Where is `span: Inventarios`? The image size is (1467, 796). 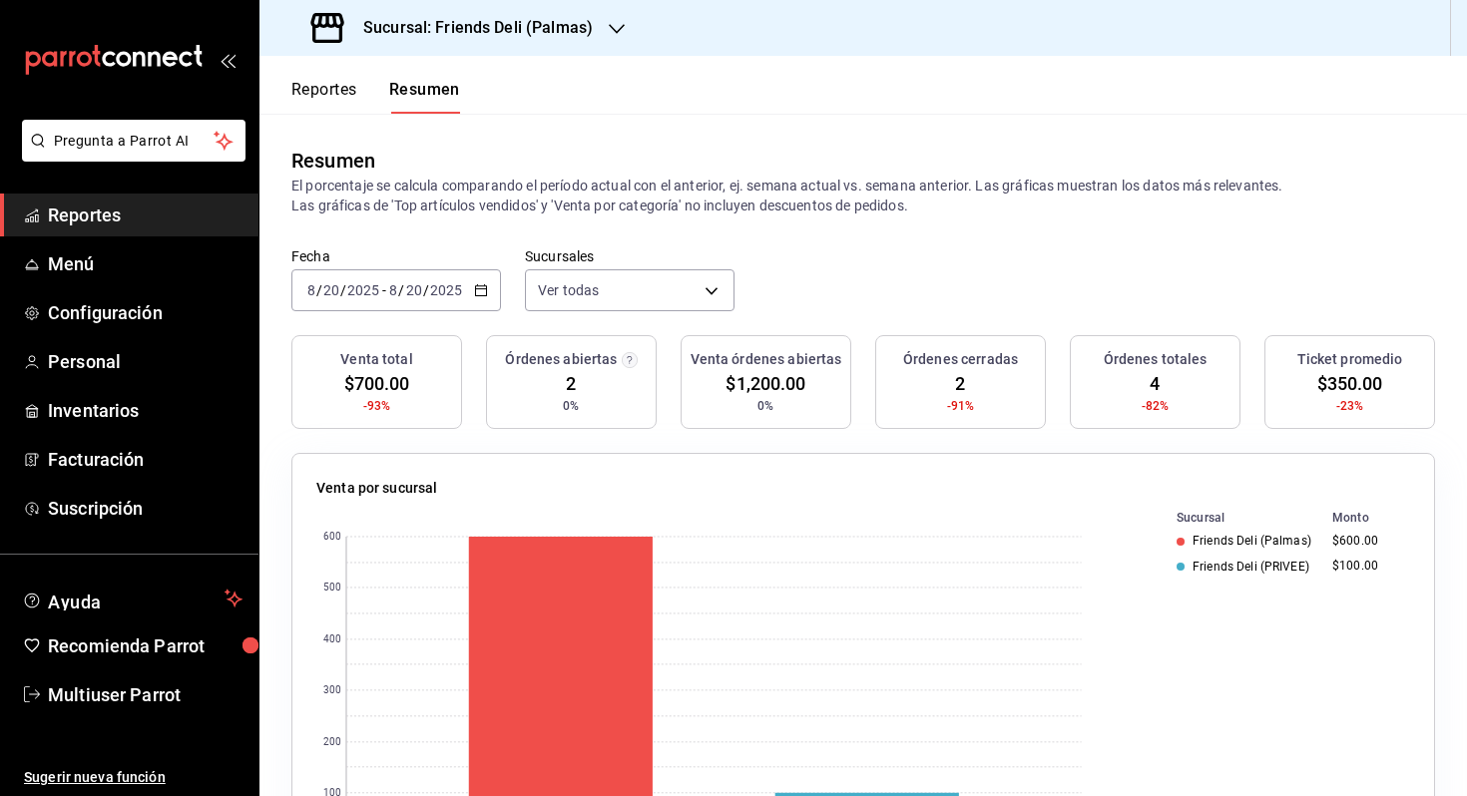 span: Inventarios is located at coordinates (145, 410).